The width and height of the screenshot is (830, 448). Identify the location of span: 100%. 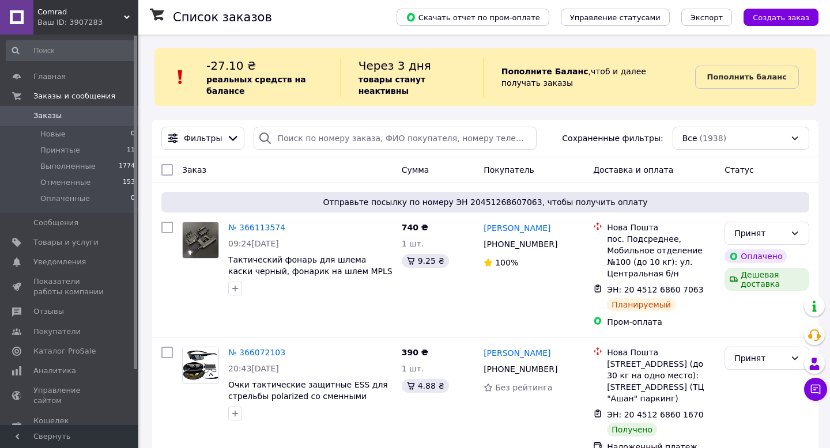
(506, 263).